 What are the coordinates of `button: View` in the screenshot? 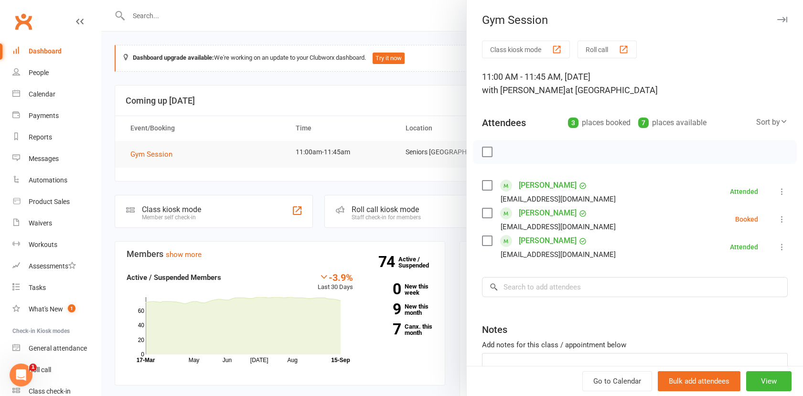 It's located at (768, 381).